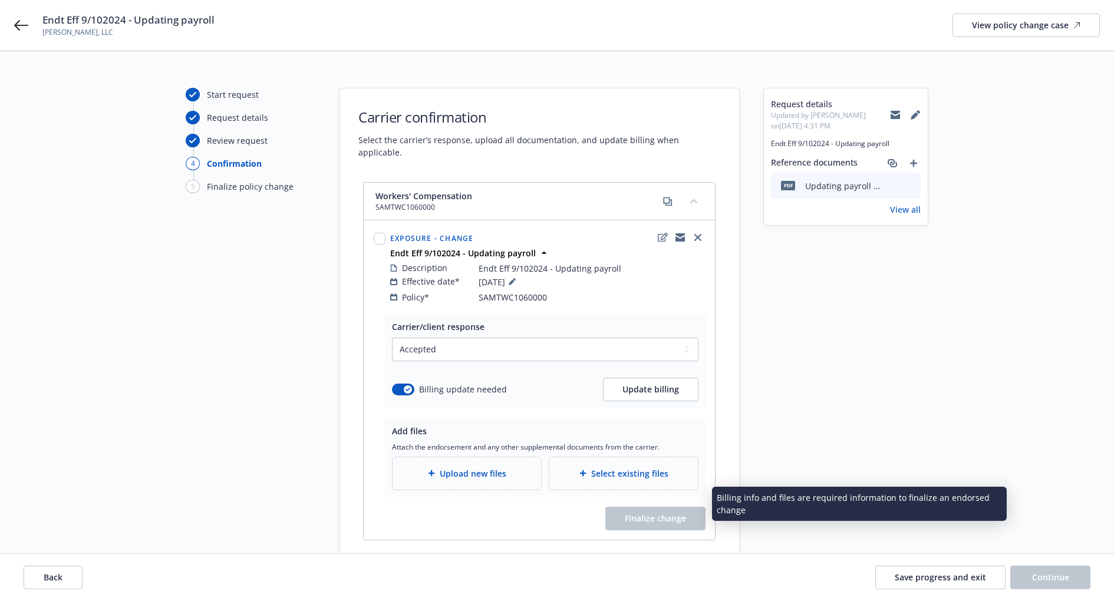 The width and height of the screenshot is (1114, 601). I want to click on div: Review request, so click(237, 140).